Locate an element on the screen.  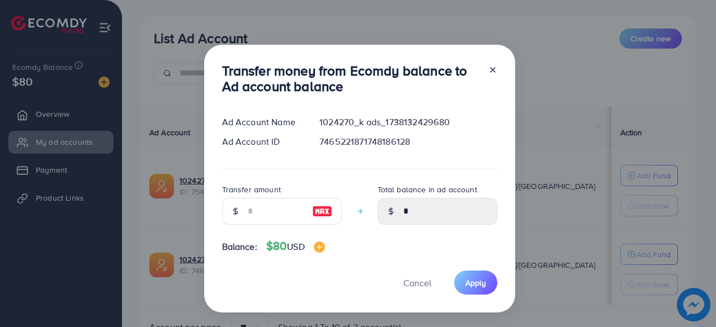
div: 7465221871748186128 is located at coordinates (408, 142).